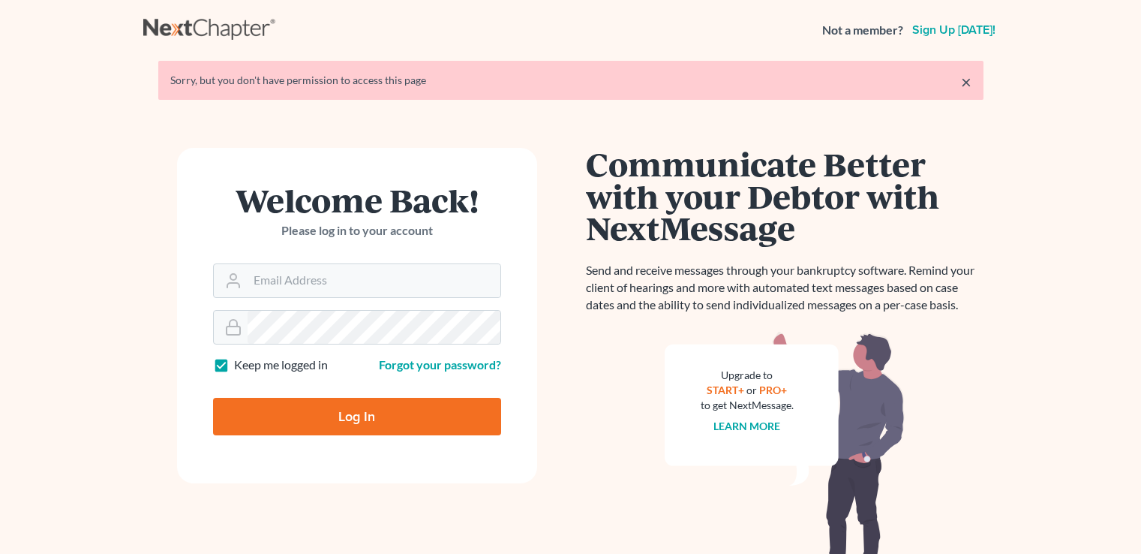 This screenshot has width=1141, height=554. What do you see at coordinates (747, 375) in the screenshot?
I see `div: Upgrade to` at bounding box center [747, 375].